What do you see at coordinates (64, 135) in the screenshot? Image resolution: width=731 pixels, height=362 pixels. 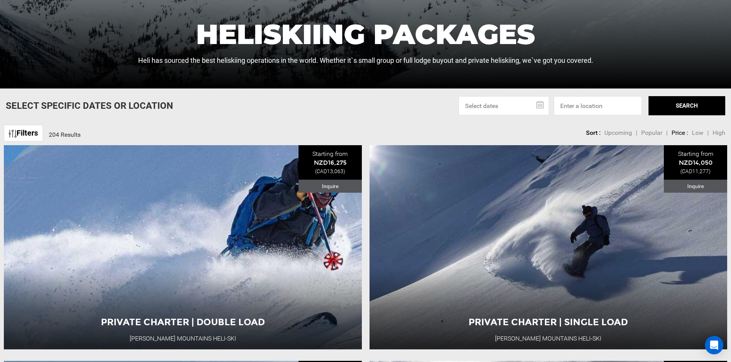 I see `span: 204 Results` at bounding box center [64, 135].